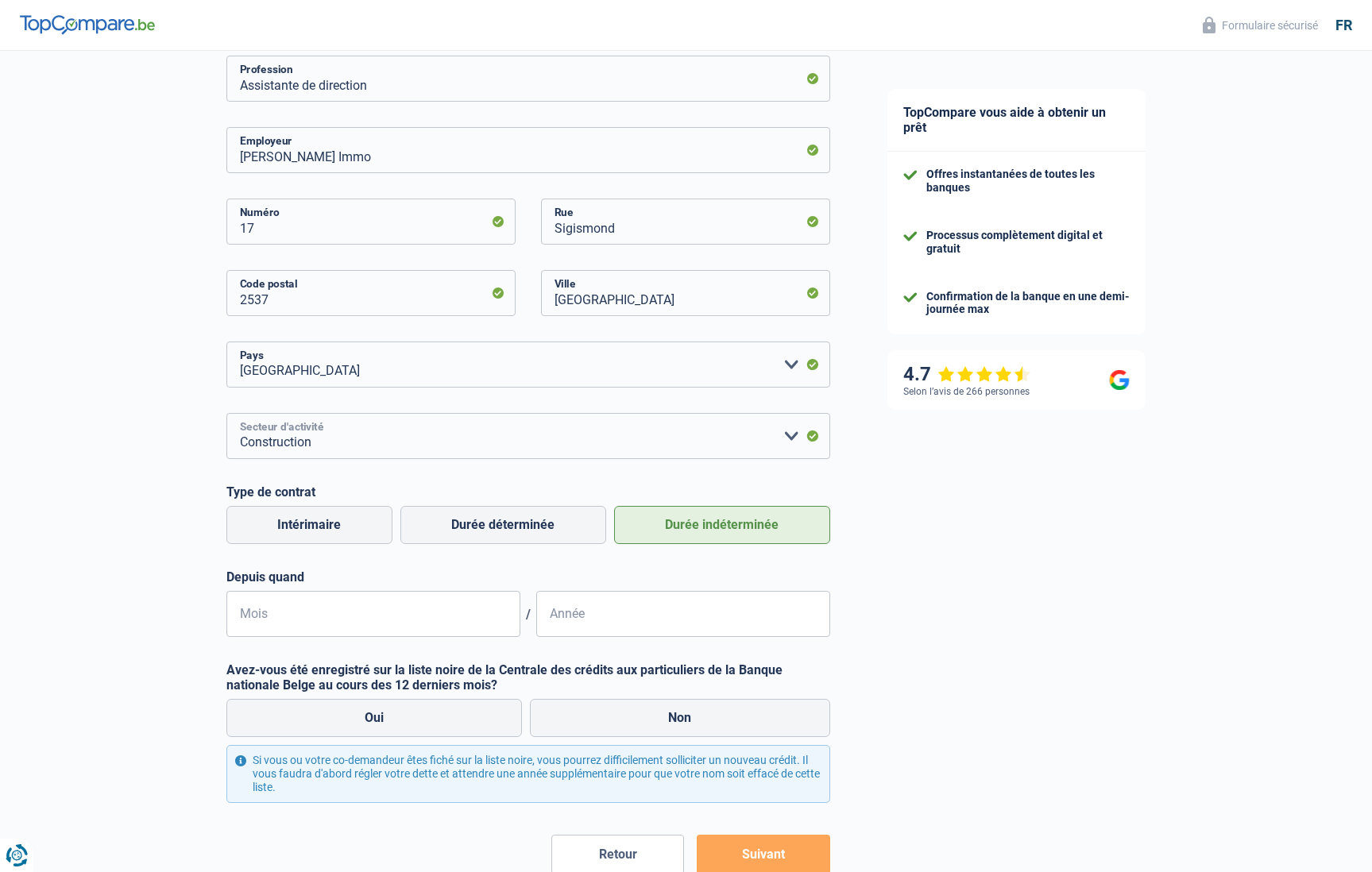 This screenshot has height=872, width=1372. I want to click on img: TopCompare Logo, so click(87, 24).